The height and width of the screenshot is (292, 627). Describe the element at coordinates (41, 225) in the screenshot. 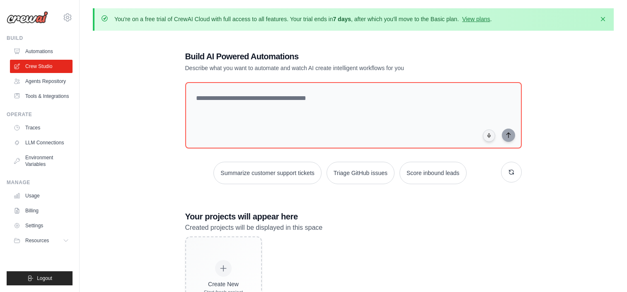

I see `a: Settings` at that location.